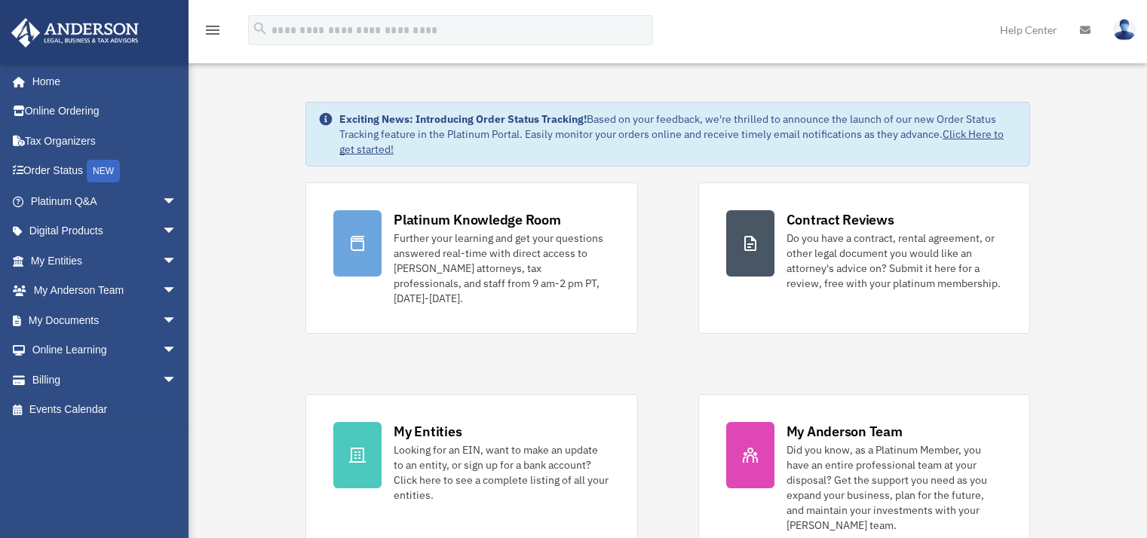  Describe the element at coordinates (75, 32) in the screenshot. I see `img: Anderson Advisors Platinum Portal` at that location.